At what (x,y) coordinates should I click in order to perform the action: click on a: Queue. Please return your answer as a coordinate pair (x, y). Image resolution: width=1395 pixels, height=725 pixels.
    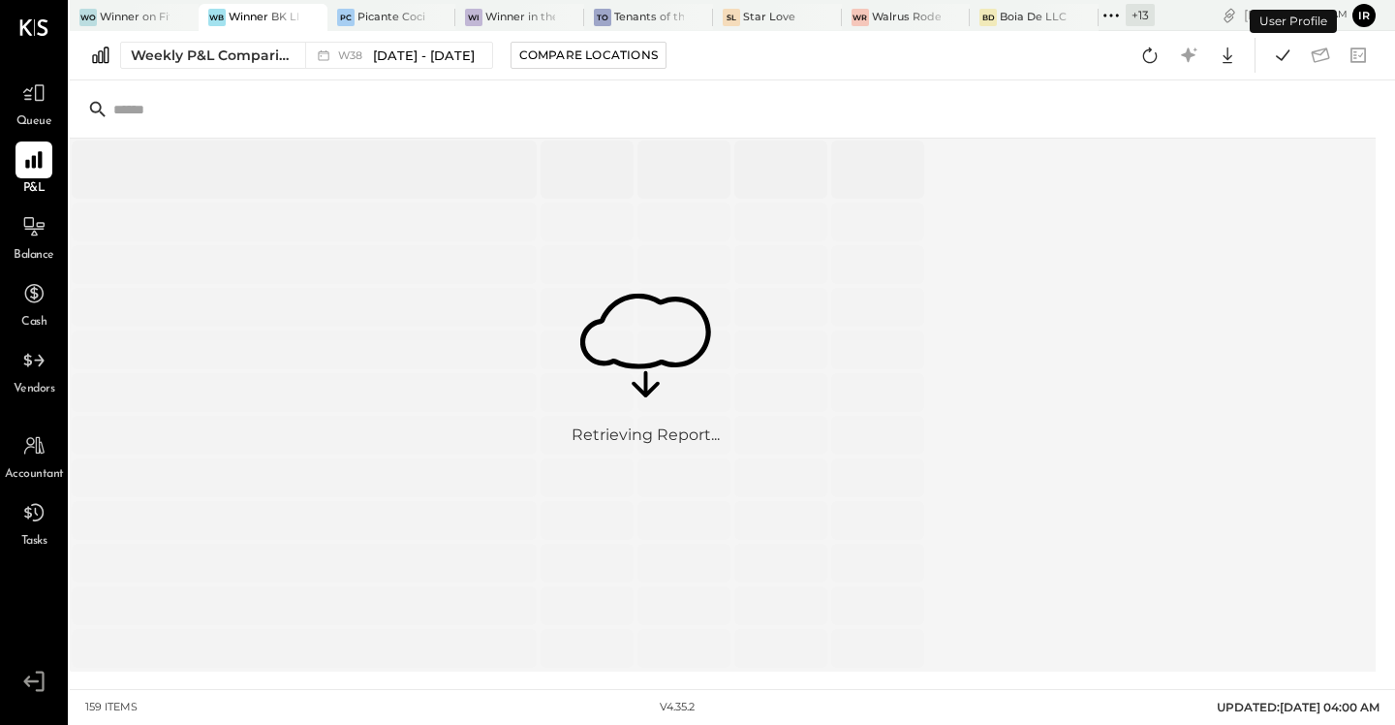
    Looking at the image, I should click on (34, 103).